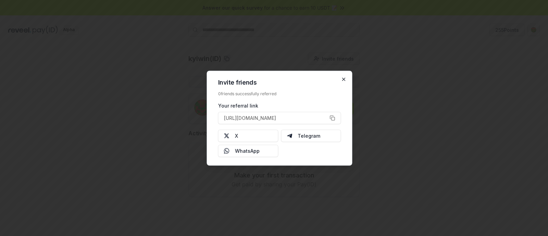  I want to click on img: Telegram, so click(289, 136).